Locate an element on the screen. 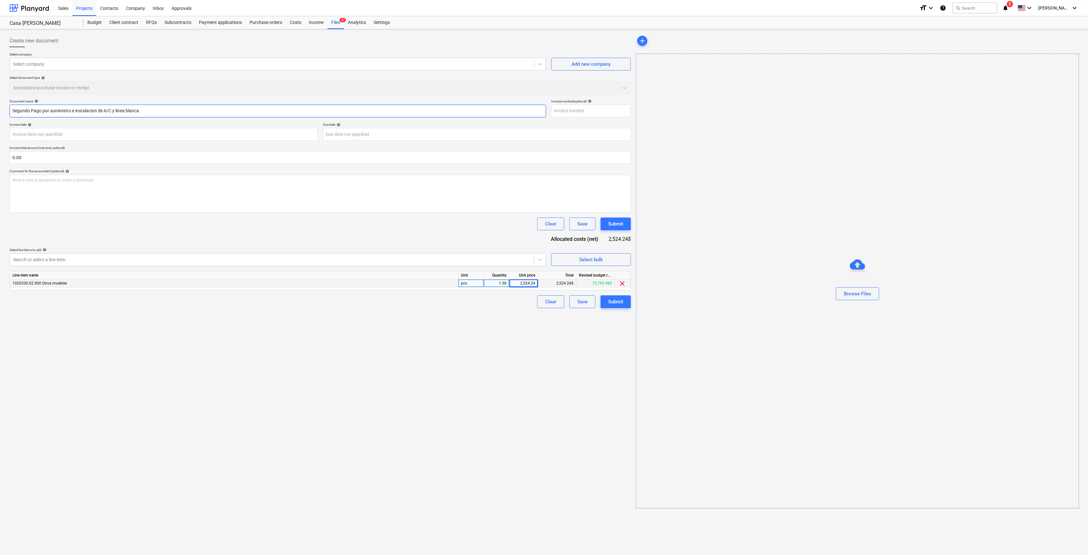  div: Document name is located at coordinates (278, 101).